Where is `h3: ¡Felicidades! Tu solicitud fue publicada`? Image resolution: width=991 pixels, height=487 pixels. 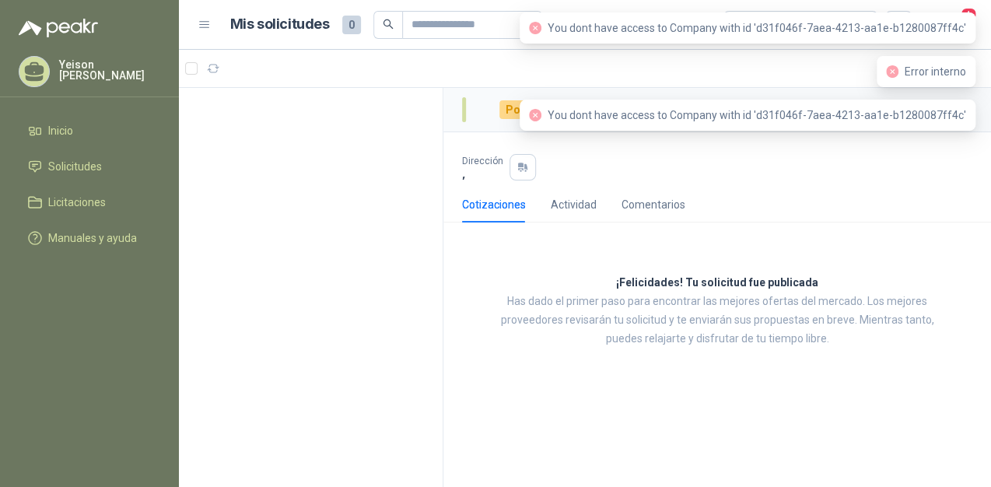 h3: ¡Felicidades! Tu solicitud fue publicada is located at coordinates (718, 283).